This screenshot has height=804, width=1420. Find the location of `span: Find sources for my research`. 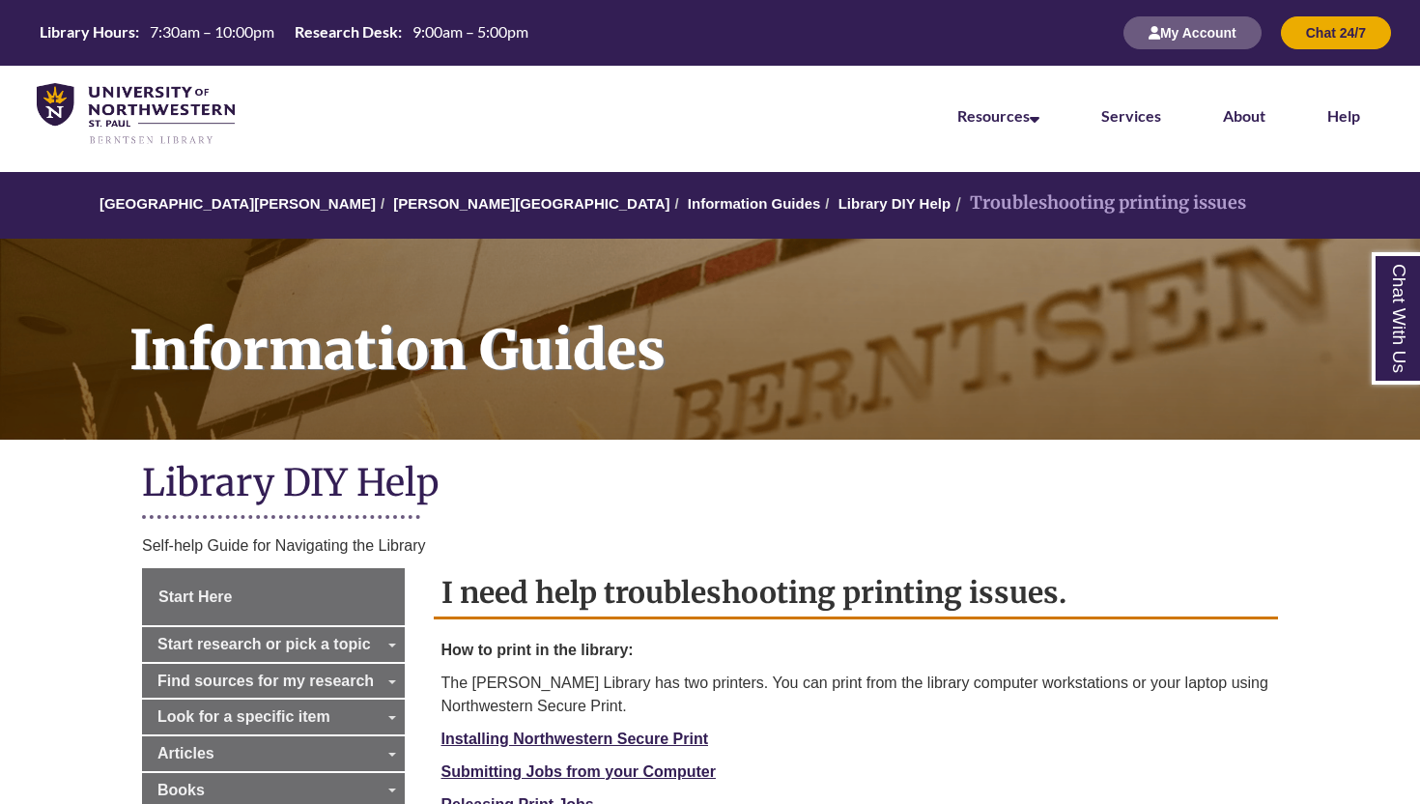

span: Find sources for my research is located at coordinates (266, 680).